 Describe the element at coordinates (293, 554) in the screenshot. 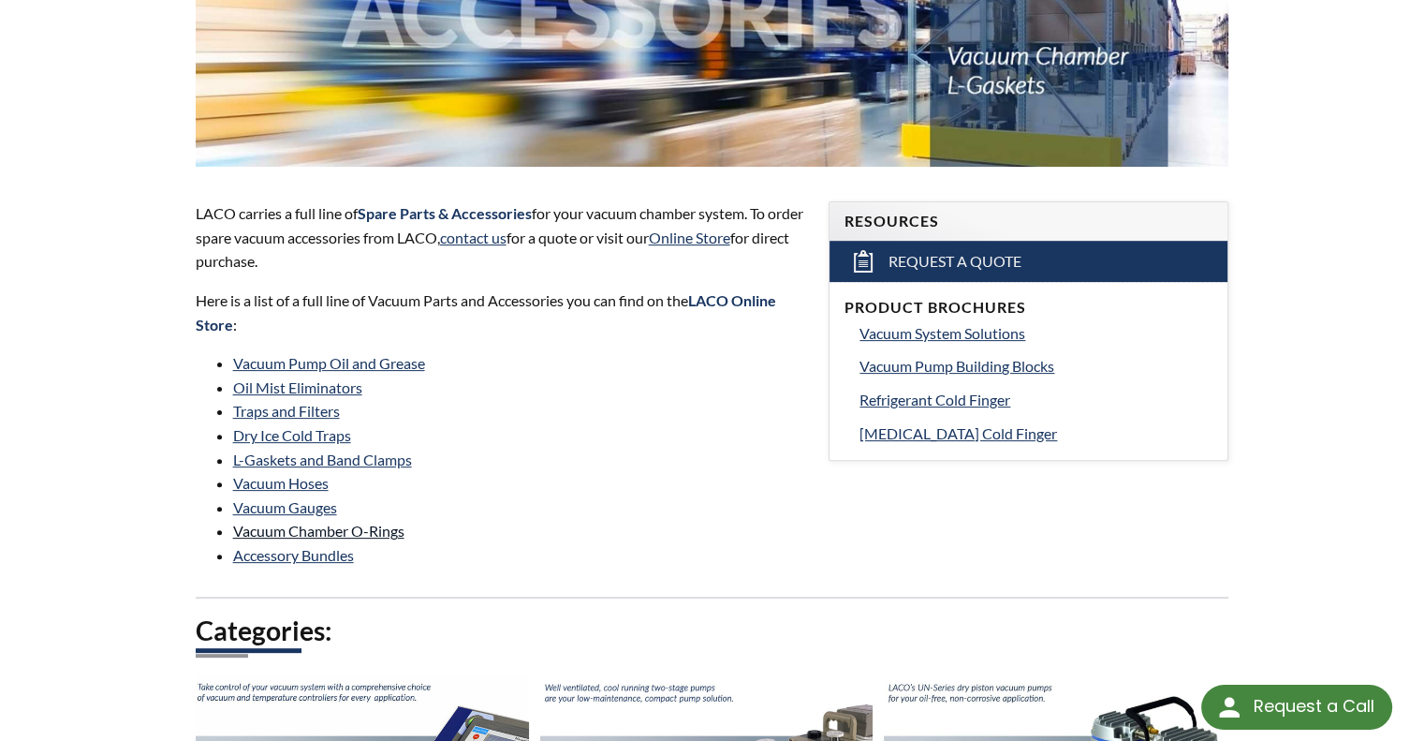

I see `a: Accessory Bundles` at that location.